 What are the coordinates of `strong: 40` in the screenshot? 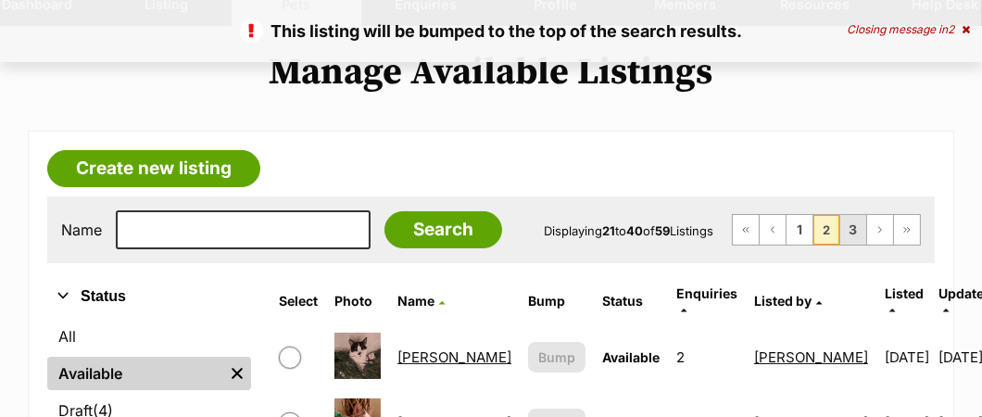 It's located at (635, 231).